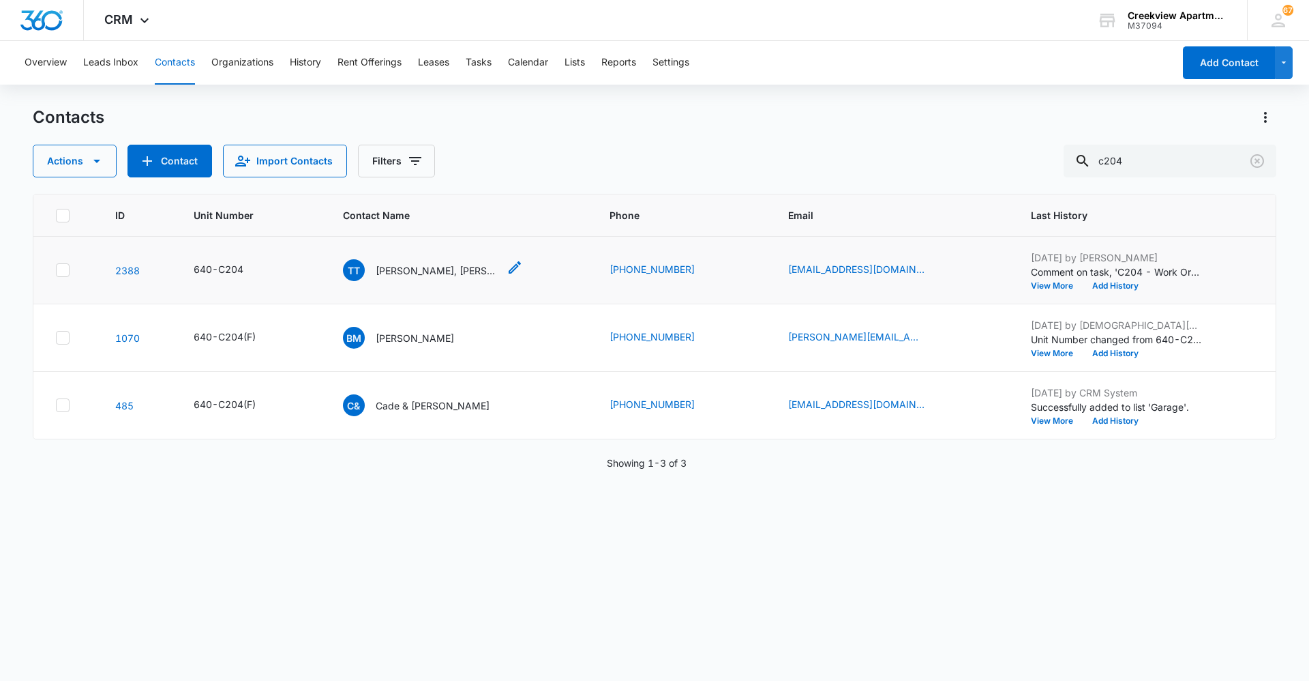 The image size is (1309, 681). What do you see at coordinates (354, 338) in the screenshot?
I see `span: BM` at bounding box center [354, 338].